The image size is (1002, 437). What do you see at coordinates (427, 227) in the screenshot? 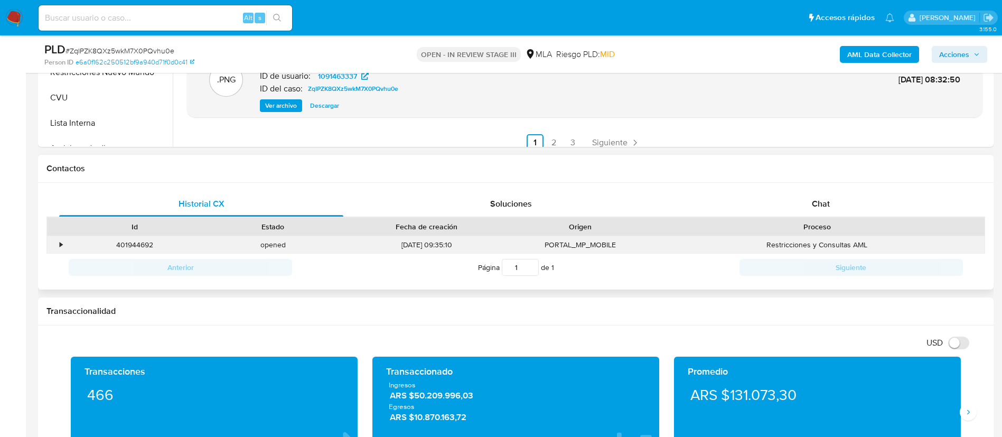
I see `div: Fecha de creación` at bounding box center [427, 227].